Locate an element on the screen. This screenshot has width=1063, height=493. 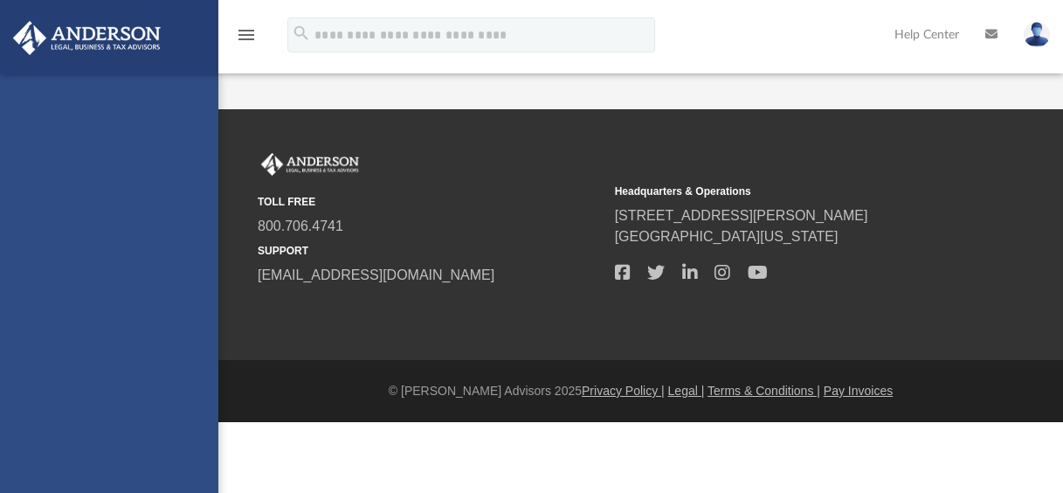
small: SUPPORT is located at coordinates (430, 251).